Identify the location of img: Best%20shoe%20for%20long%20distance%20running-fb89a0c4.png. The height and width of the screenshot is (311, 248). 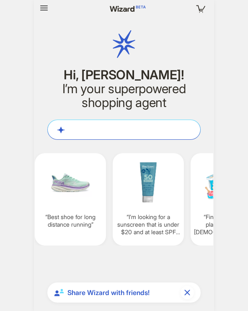
(70, 182).